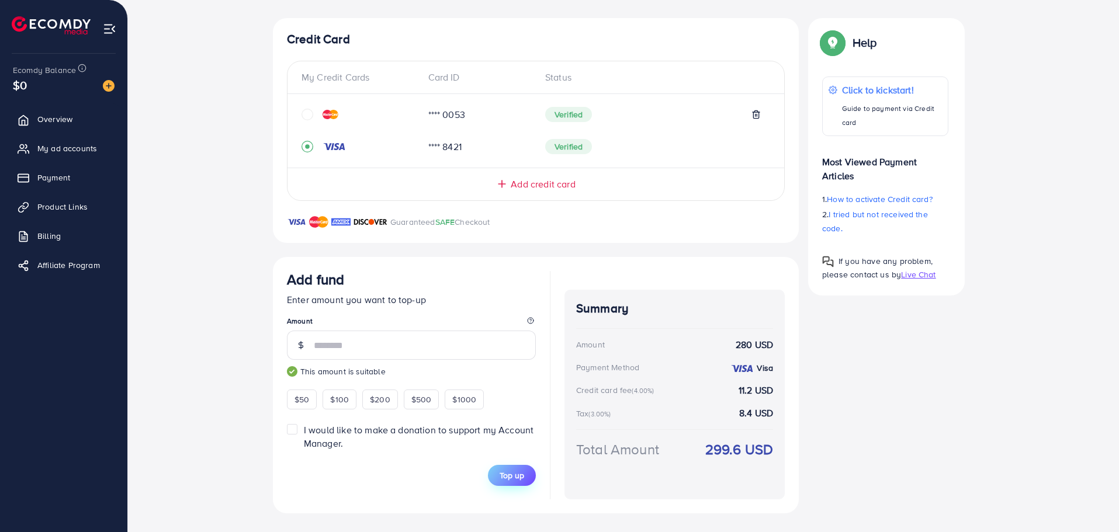 This screenshot has width=1119, height=532. I want to click on p: Click to kickstart!, so click(892, 90).